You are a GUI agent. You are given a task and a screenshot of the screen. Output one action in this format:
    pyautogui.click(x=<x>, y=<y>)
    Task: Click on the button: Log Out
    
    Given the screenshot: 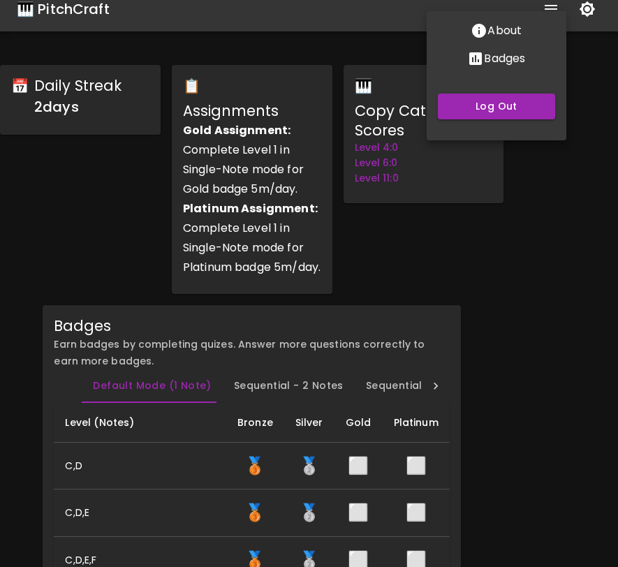 What is the action you would take?
    pyautogui.click(x=497, y=106)
    